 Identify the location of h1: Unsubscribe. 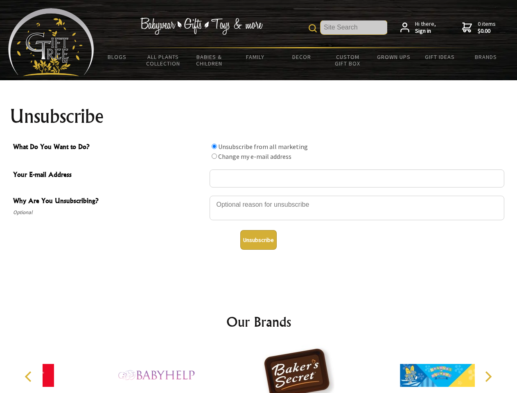
(259, 116).